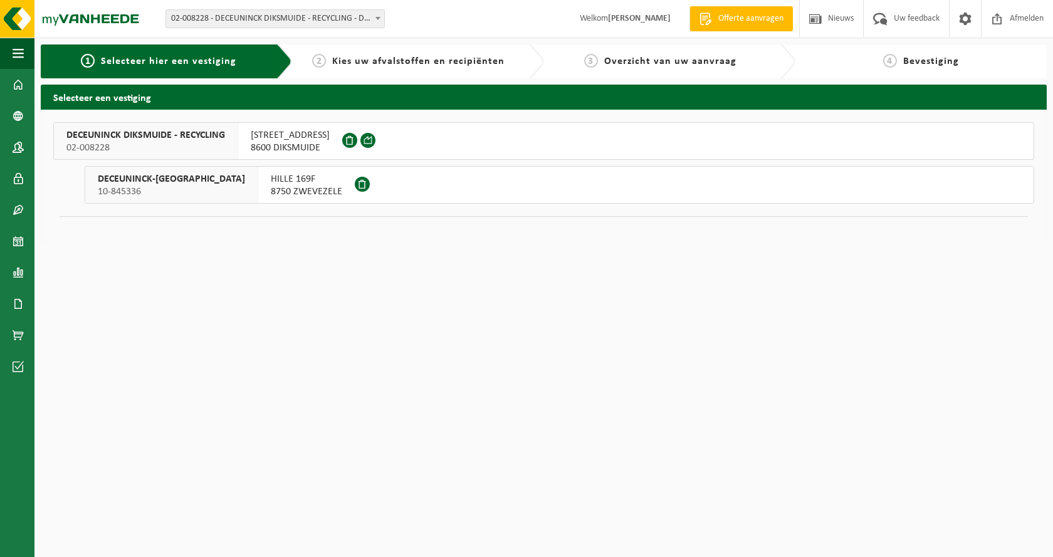 The width and height of the screenshot is (1053, 557). What do you see at coordinates (670, 61) in the screenshot?
I see `span: Overzicht van uw aanvraag` at bounding box center [670, 61].